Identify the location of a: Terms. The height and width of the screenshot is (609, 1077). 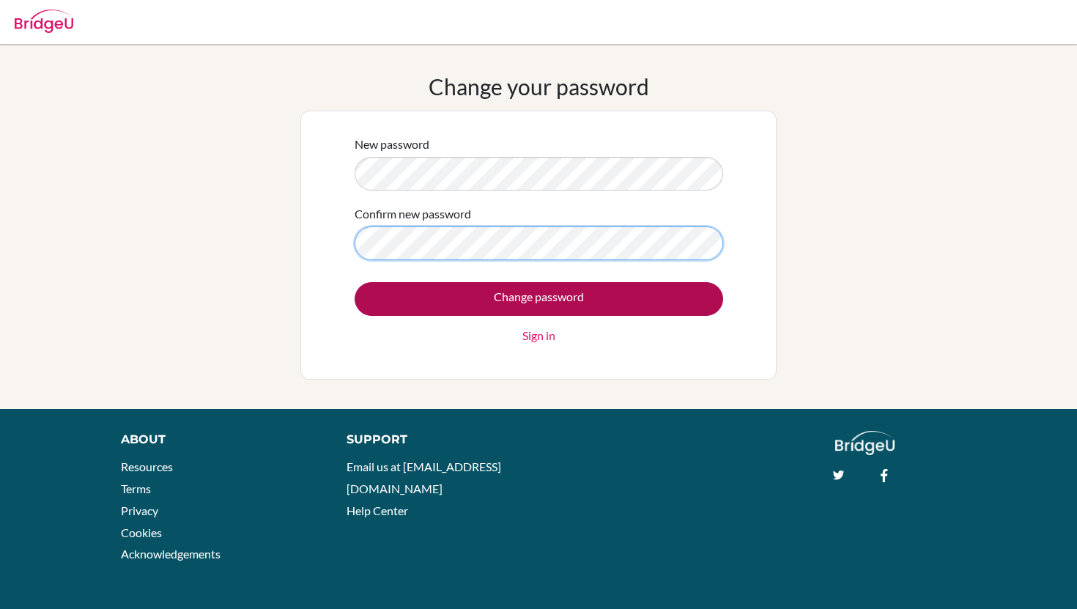
(136, 488).